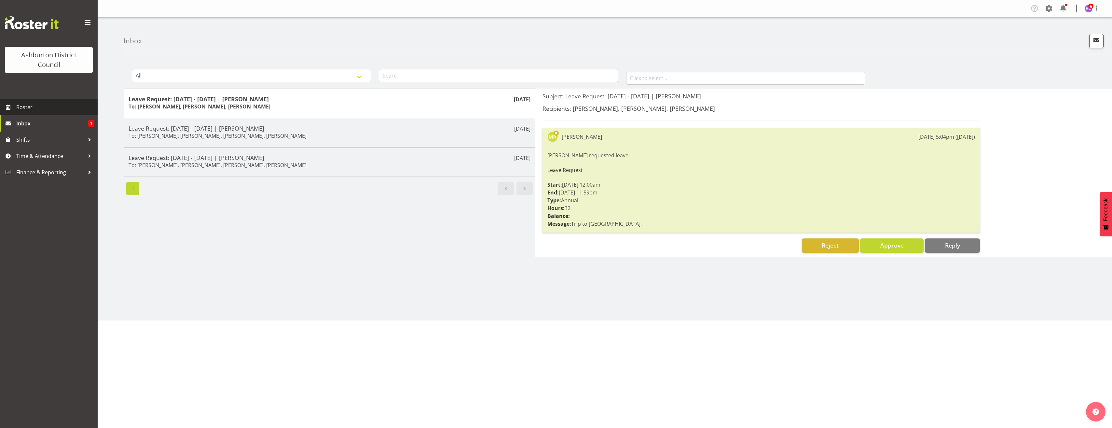 The image size is (1112, 428). Describe the element at coordinates (133, 41) in the screenshot. I see `h4: Inbox` at that location.